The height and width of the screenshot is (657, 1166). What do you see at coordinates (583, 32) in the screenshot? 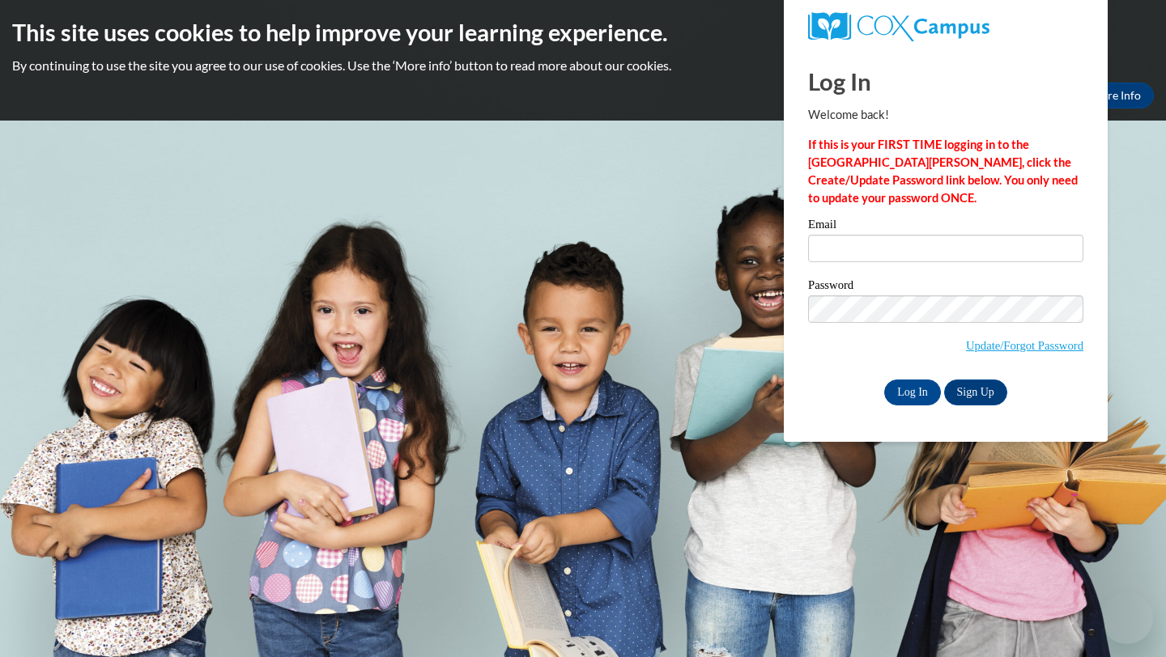
I see `h2: This site uses cookies to help improve your learning experience.` at bounding box center [583, 32].